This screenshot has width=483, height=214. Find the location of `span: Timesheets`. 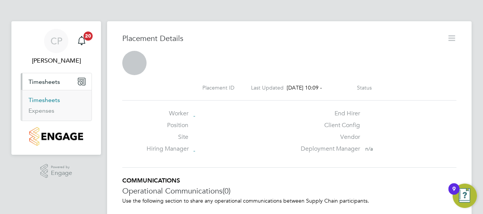

span: Timesheets is located at coordinates (44, 82).